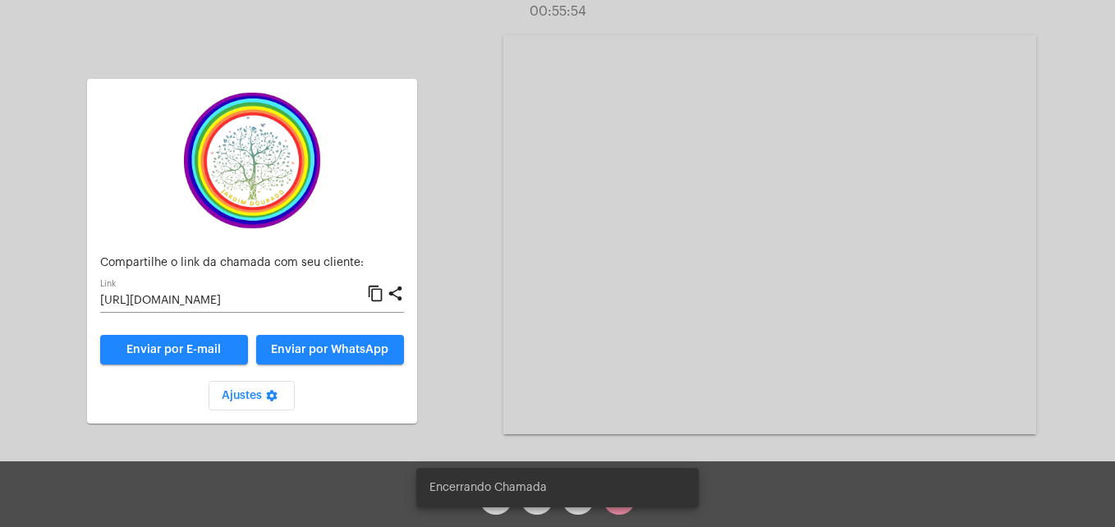 This screenshot has width=1115, height=527. Describe the element at coordinates (395, 294) in the screenshot. I see `mat-icon: share` at that location.